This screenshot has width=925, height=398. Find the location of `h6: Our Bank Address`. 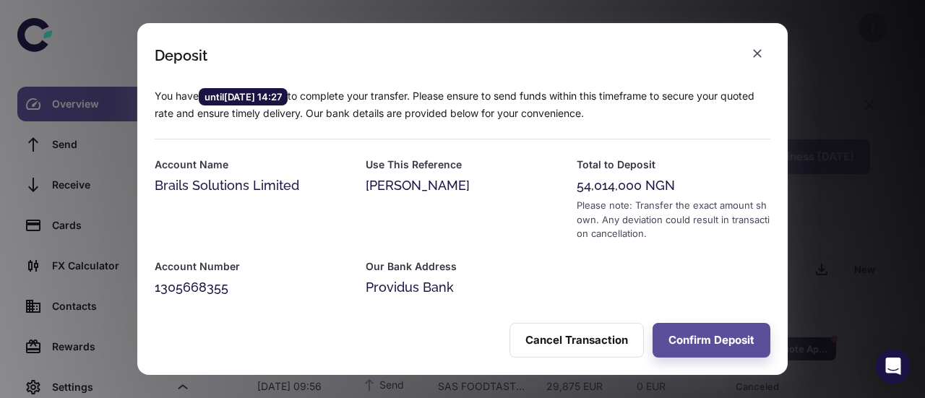

h6: Our Bank Address is located at coordinates (462, 267).